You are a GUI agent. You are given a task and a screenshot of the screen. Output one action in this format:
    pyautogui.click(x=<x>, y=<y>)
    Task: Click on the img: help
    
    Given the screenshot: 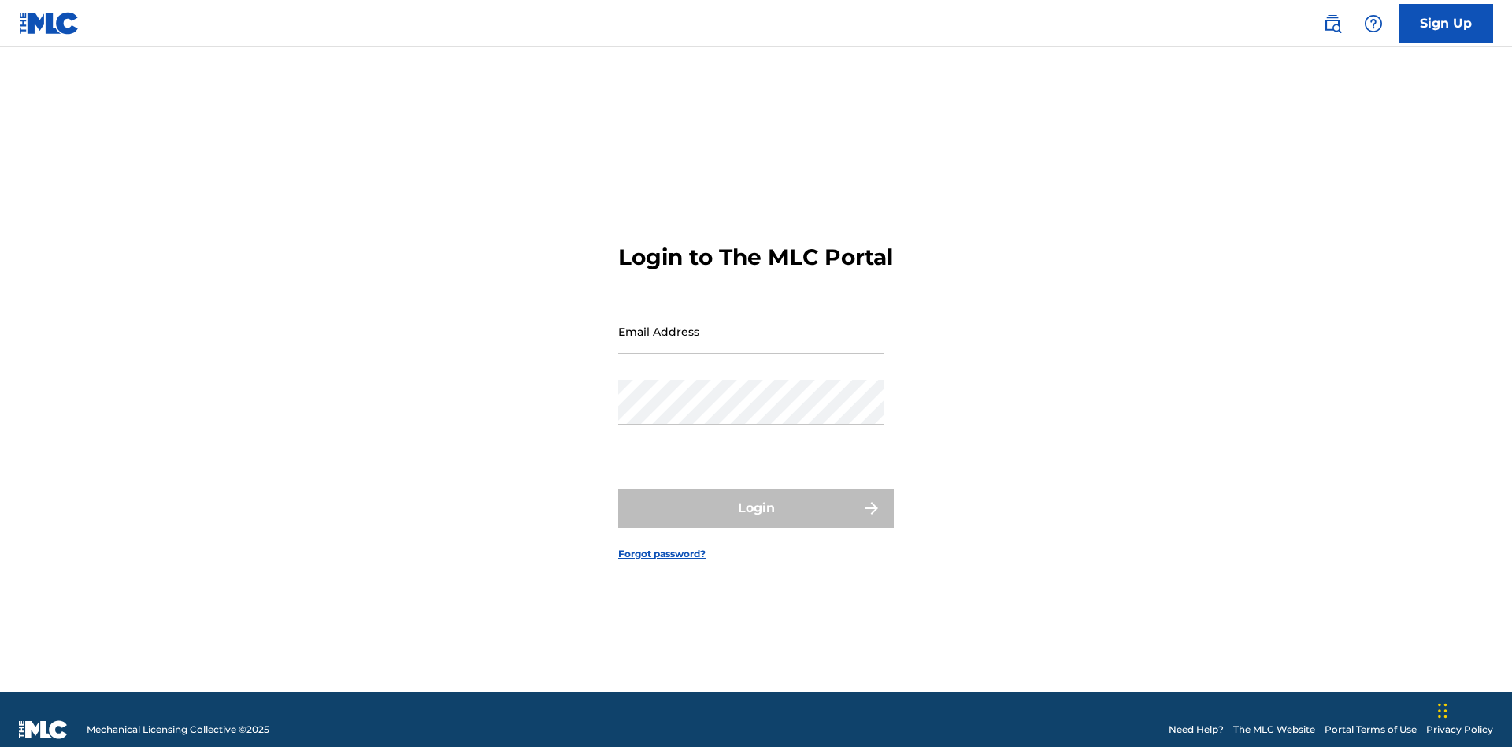 What is the action you would take?
    pyautogui.click(x=1373, y=24)
    